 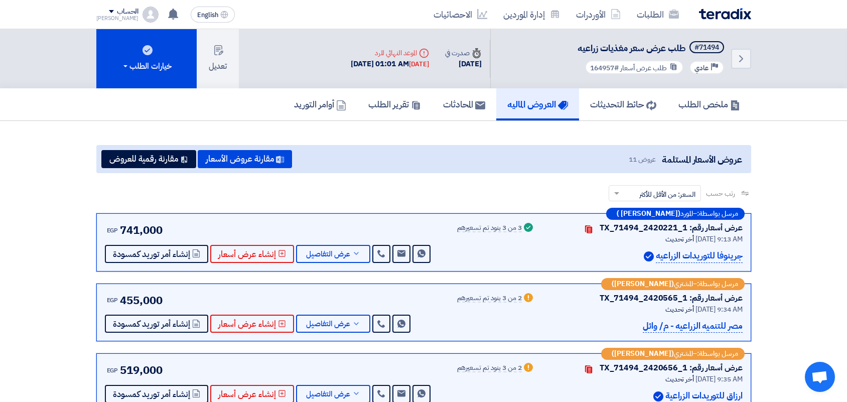 I want to click on span: رتب حسب, so click(x=720, y=193).